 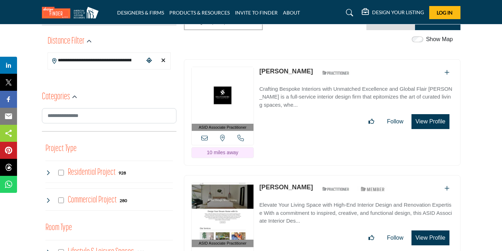 What do you see at coordinates (223, 212) in the screenshot?
I see `img: Christopher Obeji` at bounding box center [223, 212].